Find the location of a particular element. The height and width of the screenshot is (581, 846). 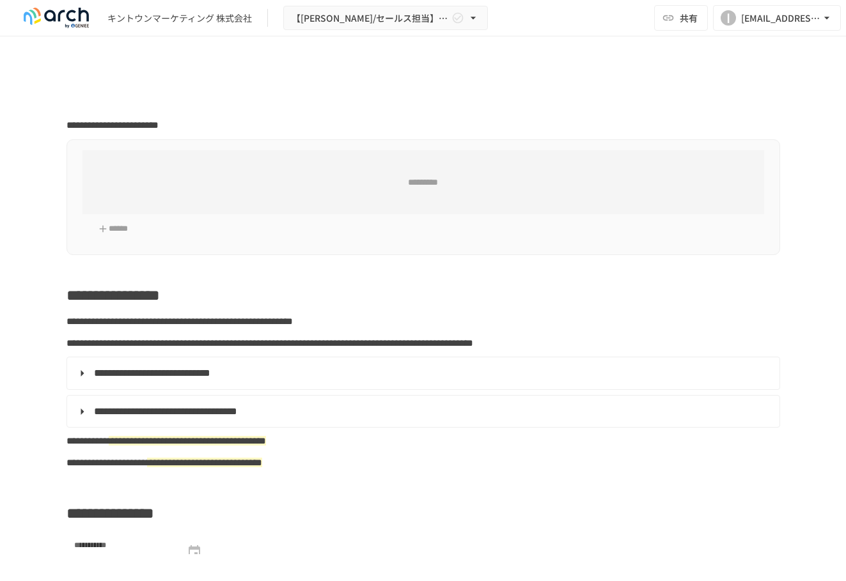

img: logo-default@2x-9cf2c760.svg is located at coordinates (56, 18).